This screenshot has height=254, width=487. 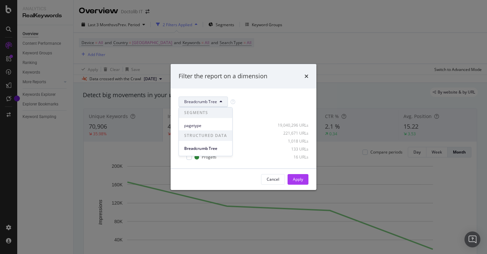 I want to click on div: 19,040,296 URLs, so click(x=292, y=125).